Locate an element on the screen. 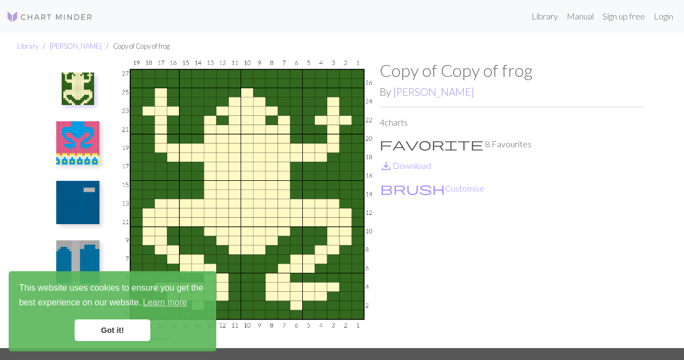 Image resolution: width=684 pixels, height=360 pixels. a: dismiss cookie message is located at coordinates (113, 330).